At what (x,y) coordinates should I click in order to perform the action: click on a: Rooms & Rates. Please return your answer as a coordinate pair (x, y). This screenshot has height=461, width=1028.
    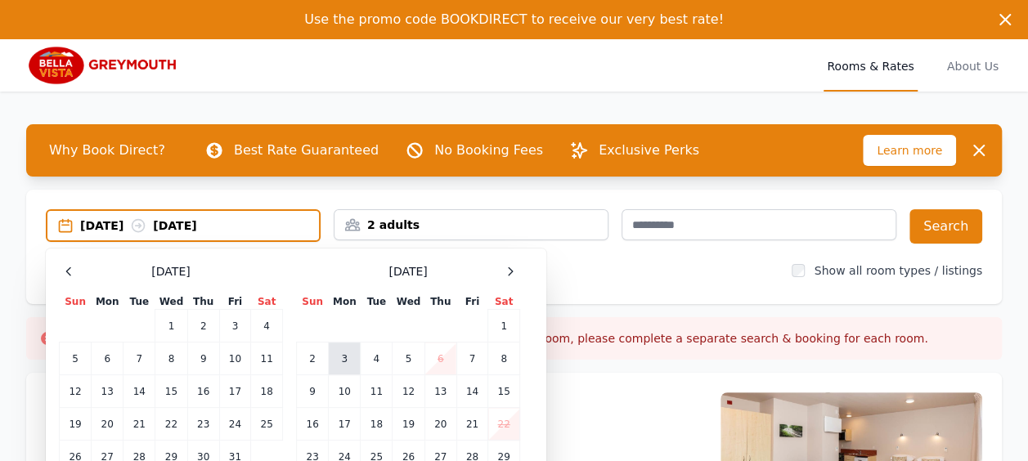
    Looking at the image, I should click on (870, 65).